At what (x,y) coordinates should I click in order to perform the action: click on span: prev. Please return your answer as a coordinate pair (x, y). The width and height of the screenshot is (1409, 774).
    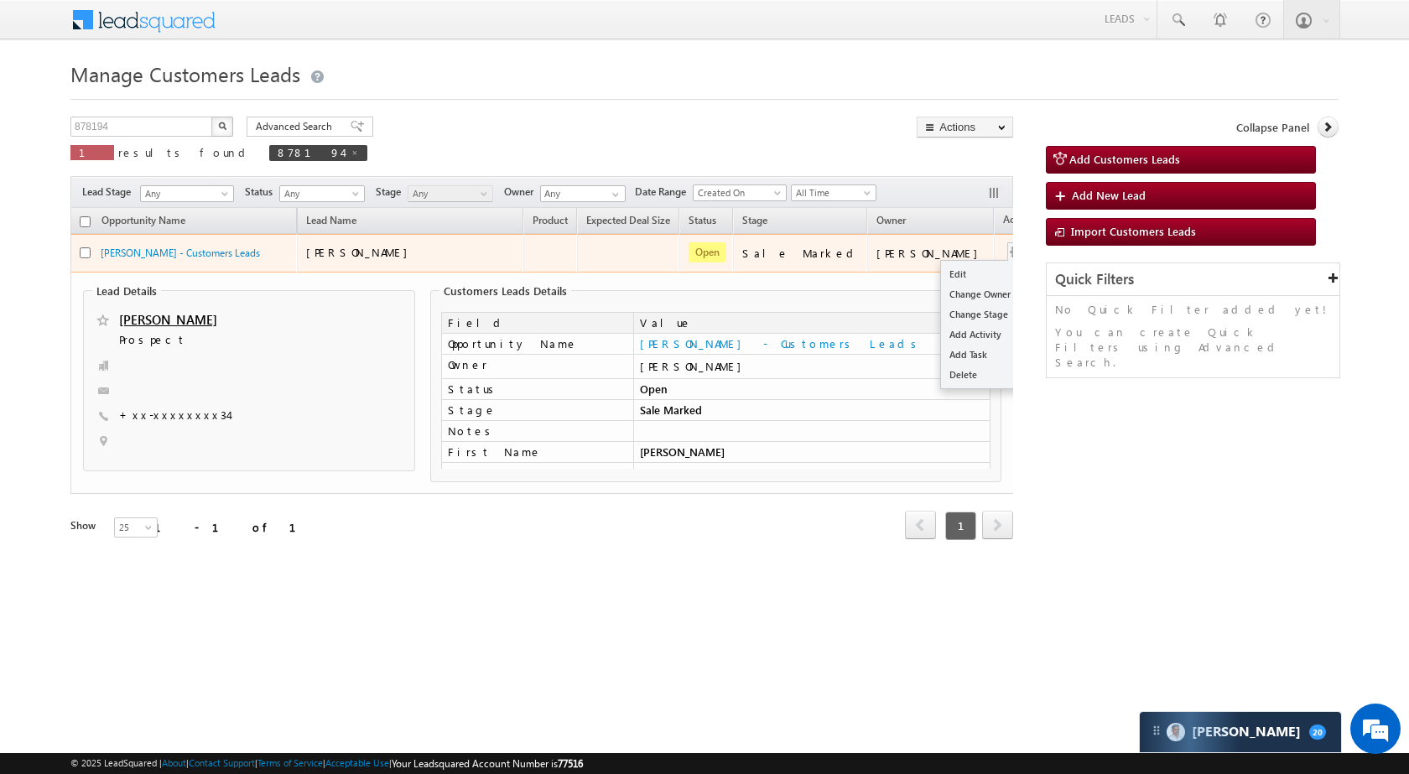
    Looking at the image, I should click on (920, 525).